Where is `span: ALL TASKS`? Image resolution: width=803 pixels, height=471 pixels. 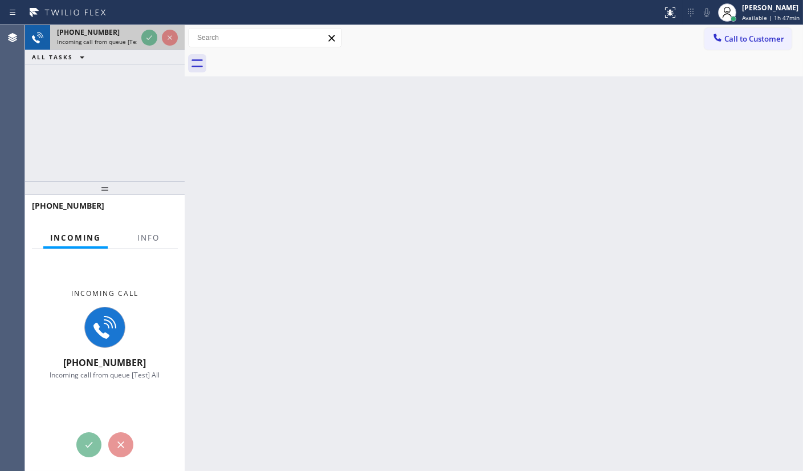 span: ALL TASKS is located at coordinates (52, 57).